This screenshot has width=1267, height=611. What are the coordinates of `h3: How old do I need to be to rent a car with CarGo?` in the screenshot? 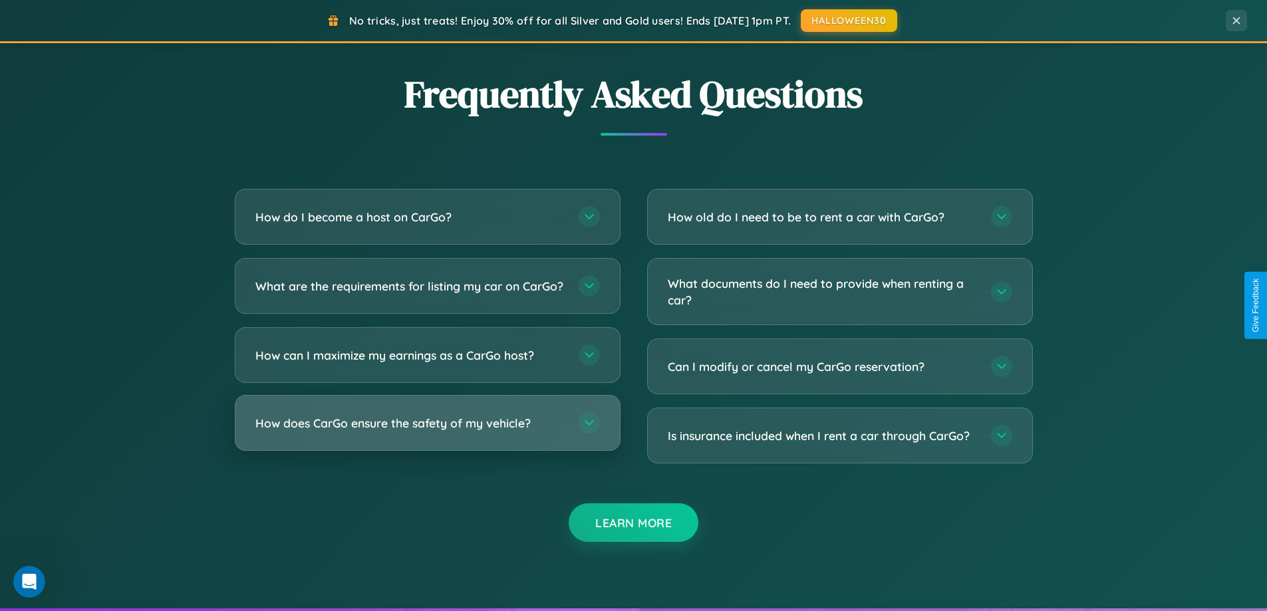 It's located at (823, 217).